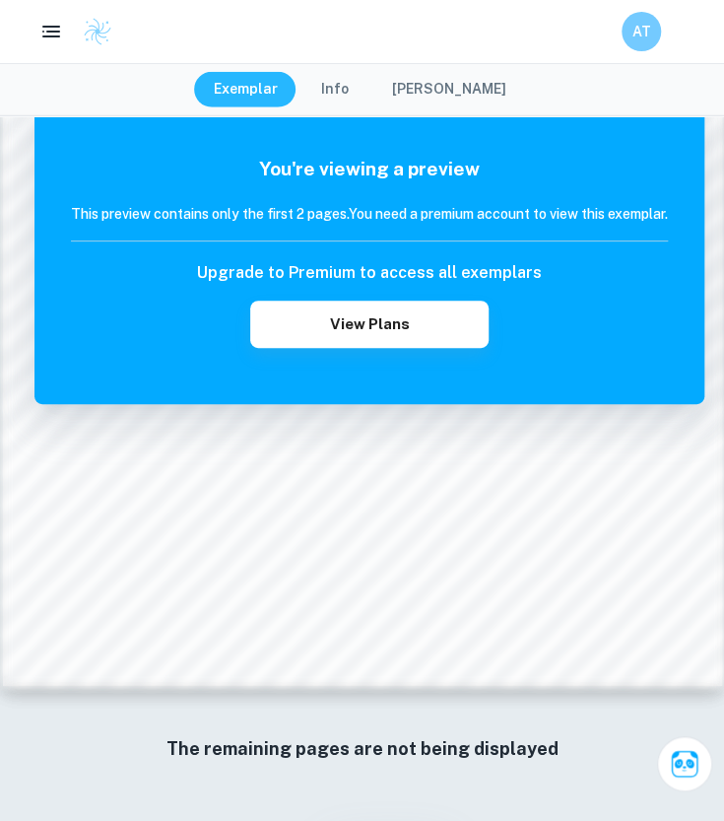 The width and height of the screenshot is (724, 821). Describe the element at coordinates (245, 90) in the screenshot. I see `button: Exemplar` at that location.